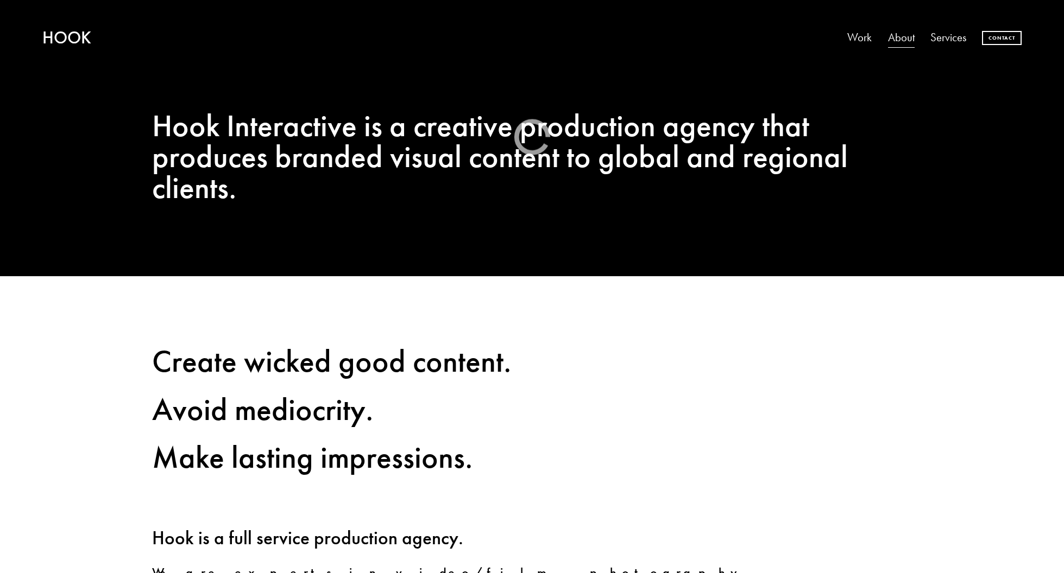  I want to click on h2: Avoid mediocrity., so click(532, 410).